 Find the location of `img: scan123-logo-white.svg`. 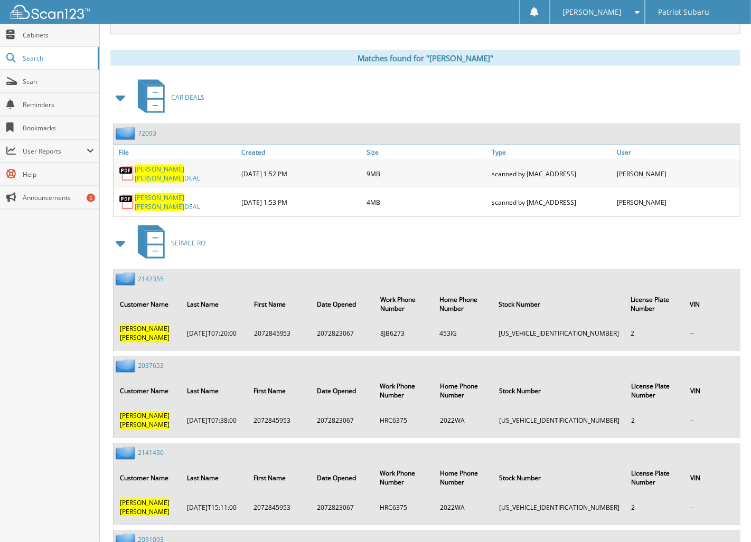

img: scan123-logo-white.svg is located at coordinates (50, 12).